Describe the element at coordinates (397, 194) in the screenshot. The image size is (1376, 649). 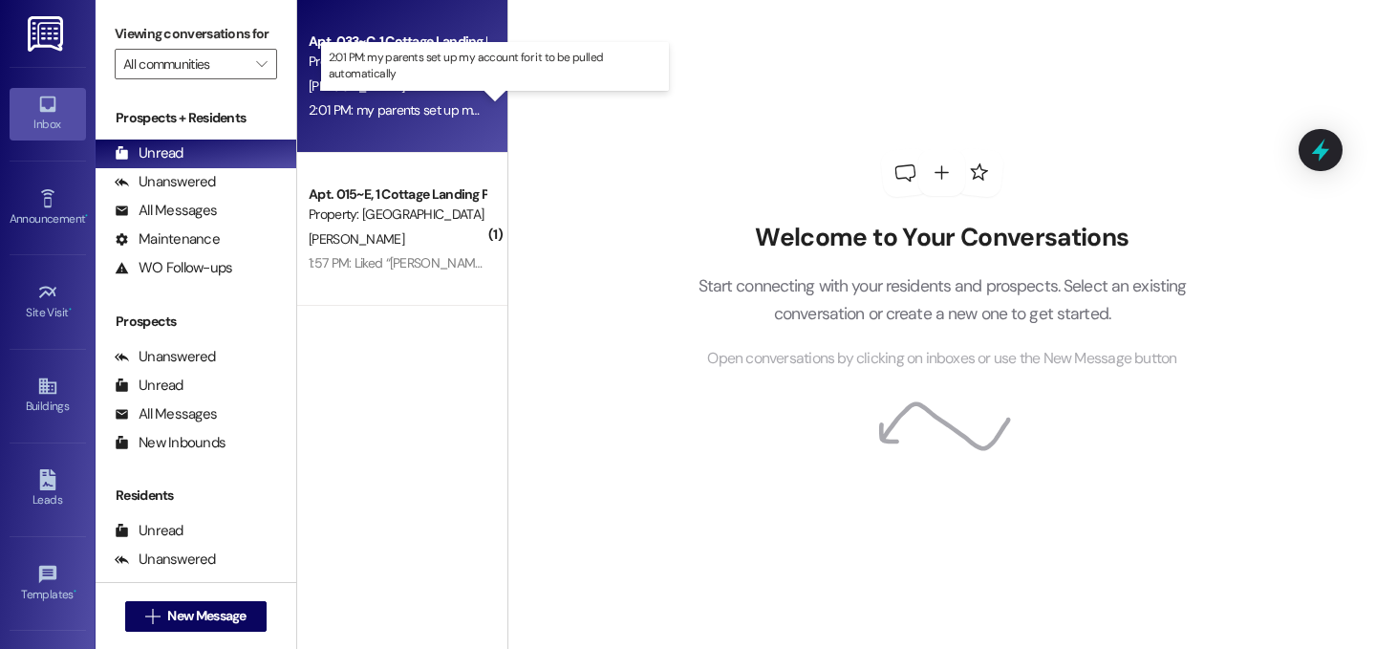
I see `div: Apt. 015~E, 1 Cottage Landing Properties LLC` at that location.